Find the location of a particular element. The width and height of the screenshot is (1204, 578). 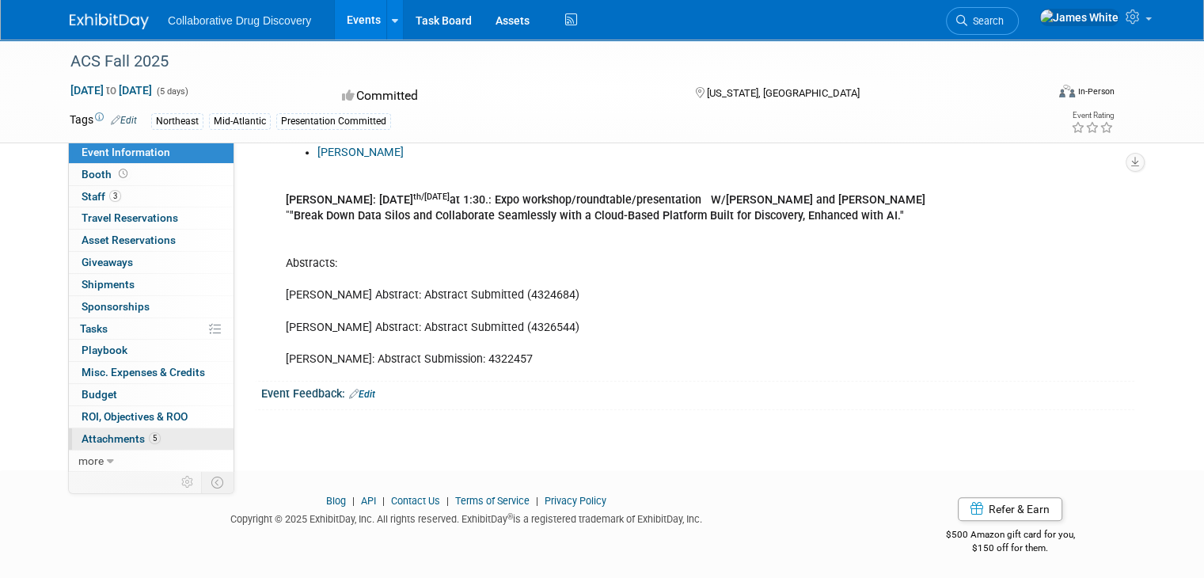

div: Committed is located at coordinates (504, 96).